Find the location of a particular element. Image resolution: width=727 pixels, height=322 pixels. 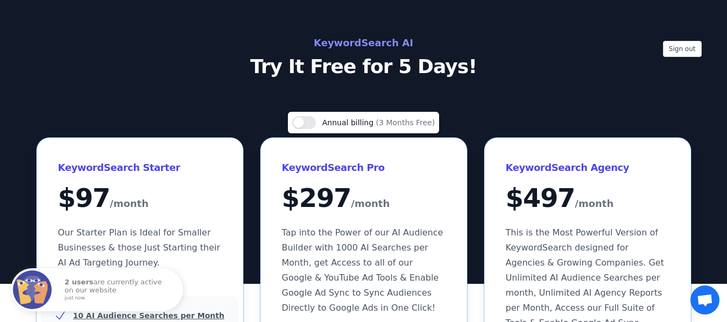

img: Fomo is located at coordinates (32, 290).